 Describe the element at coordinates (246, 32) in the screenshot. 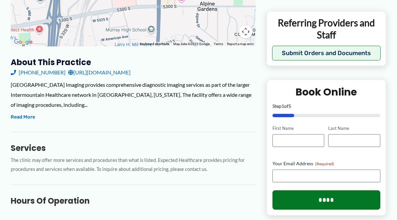

I see `button: Map camera controls` at that location.